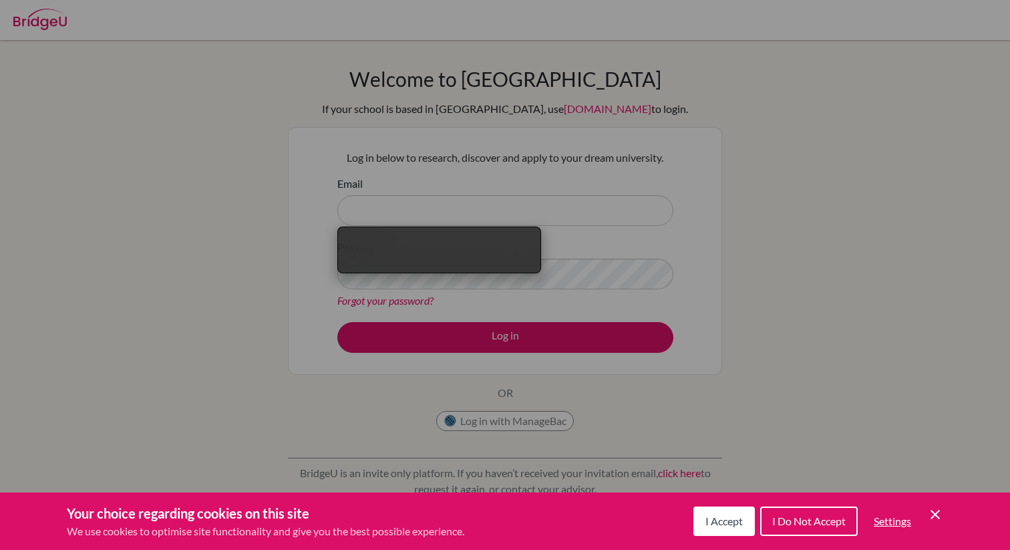 This screenshot has height=550, width=1010. What do you see at coordinates (893, 521) in the screenshot?
I see `span: Settings` at bounding box center [893, 521].